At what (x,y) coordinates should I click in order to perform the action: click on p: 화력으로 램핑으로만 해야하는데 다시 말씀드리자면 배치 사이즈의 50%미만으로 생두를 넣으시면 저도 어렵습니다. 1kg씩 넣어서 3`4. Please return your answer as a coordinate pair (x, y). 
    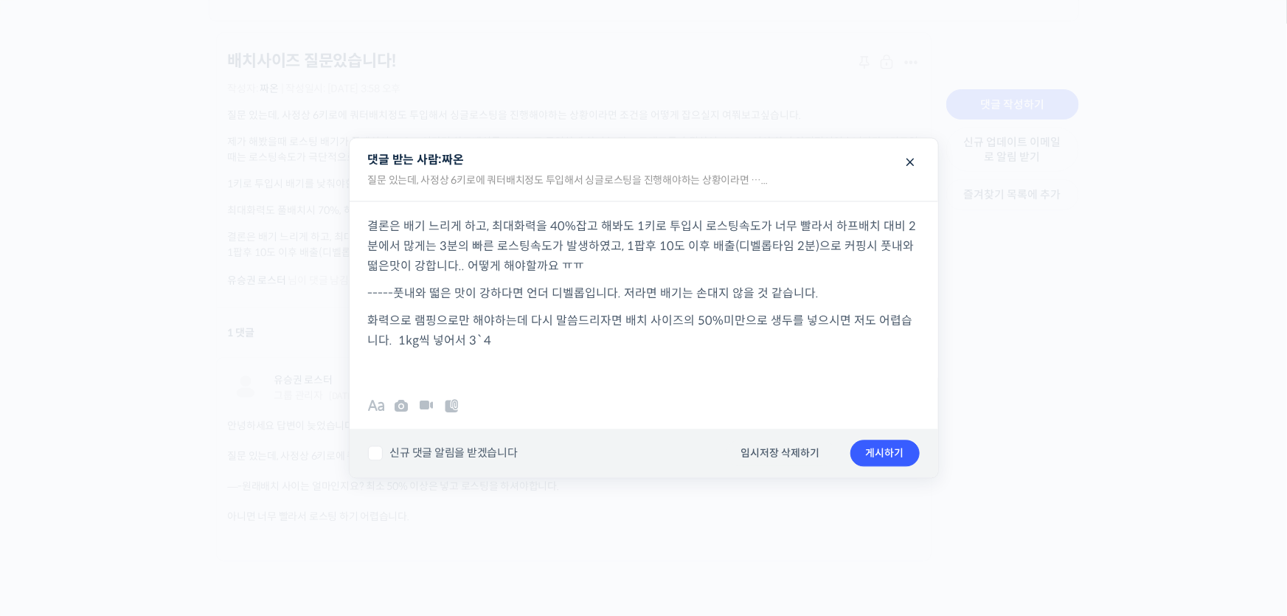
    Looking at the image, I should click on (644, 331).